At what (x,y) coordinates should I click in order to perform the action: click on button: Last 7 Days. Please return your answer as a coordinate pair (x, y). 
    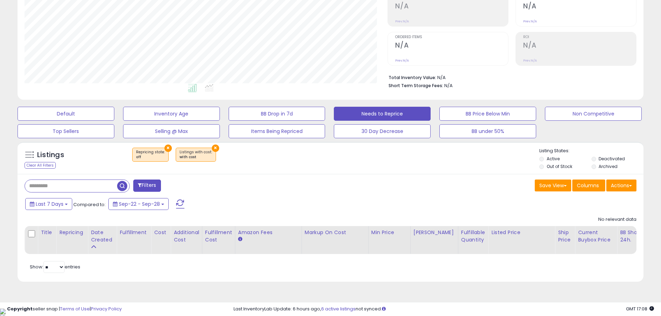
    Looking at the image, I should click on (49, 204).